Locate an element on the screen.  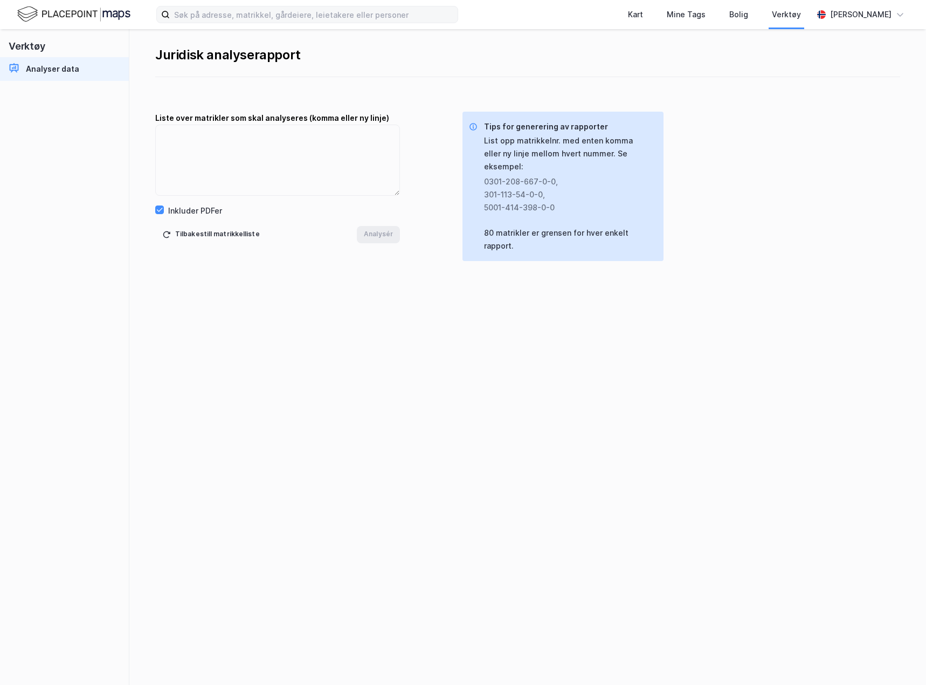
button: Tilbakestill matrikkelliste is located at coordinates (211, 234).